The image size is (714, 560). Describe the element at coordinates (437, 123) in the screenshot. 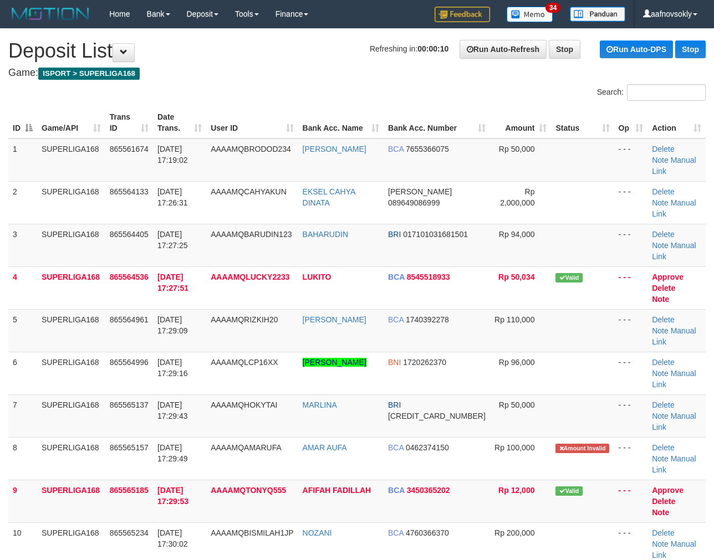

I see `th: Bank Acc. Number: activate to sort column ascending` at that location.